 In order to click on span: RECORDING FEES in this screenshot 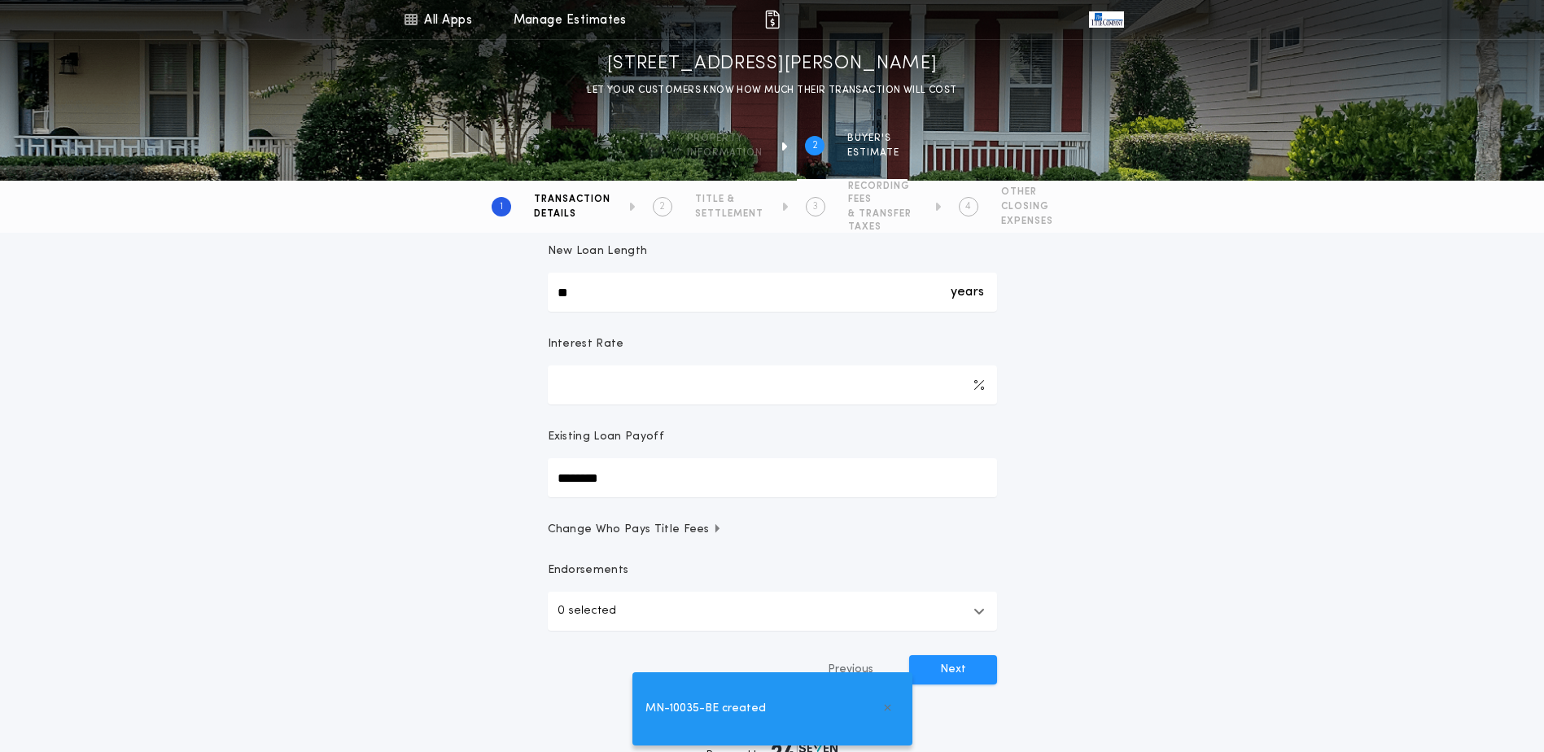, I will do `click(883, 193)`.